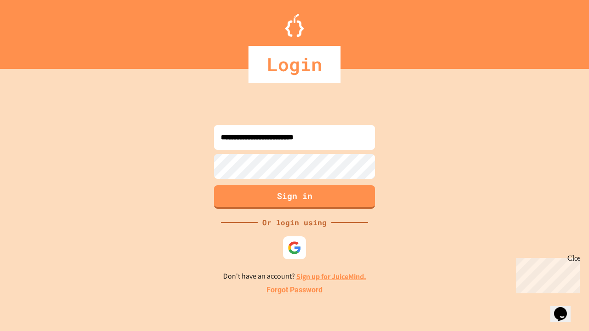 Image resolution: width=589 pixels, height=331 pixels. Describe the element at coordinates (294, 277) in the screenshot. I see `p: Don't have an account?` at that location.